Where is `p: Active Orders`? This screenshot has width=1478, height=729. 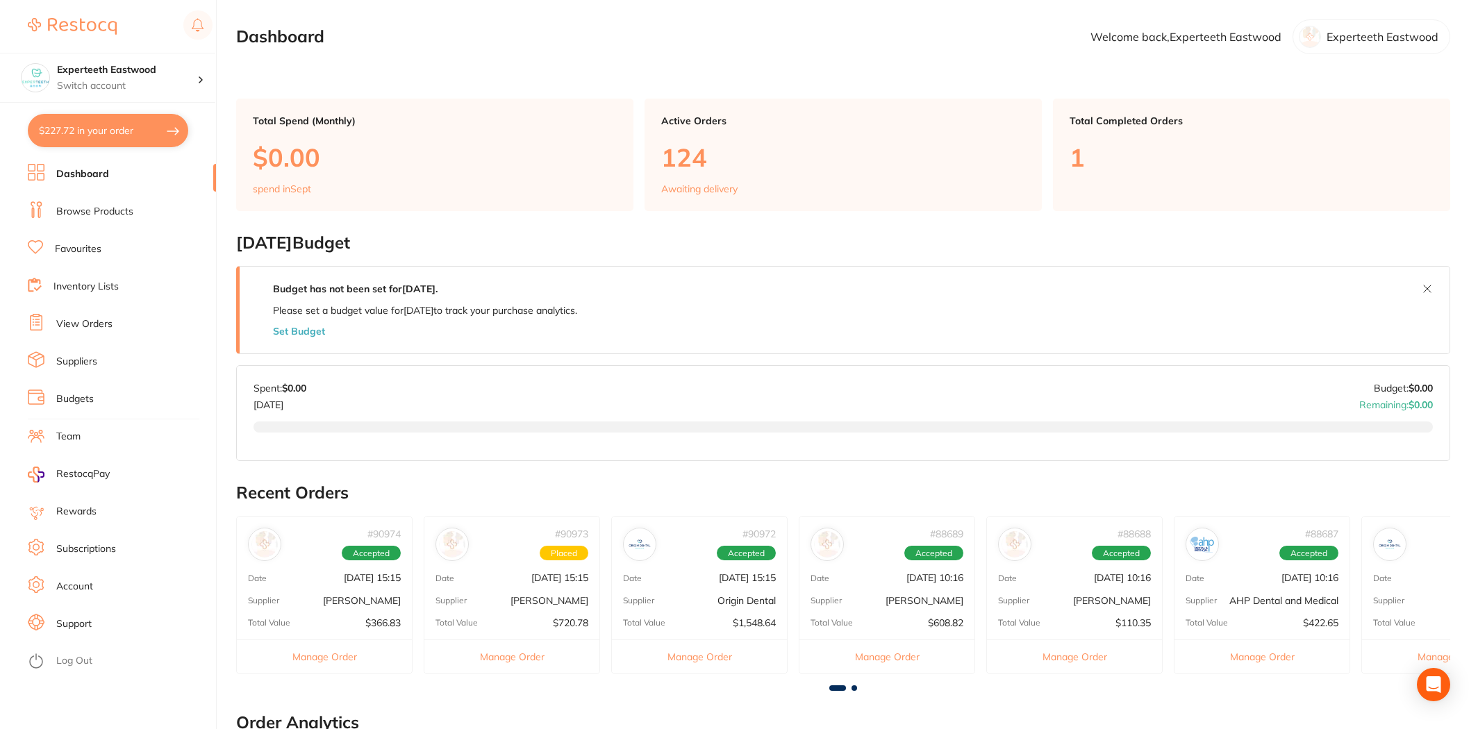
p: Active Orders is located at coordinates (843, 121).